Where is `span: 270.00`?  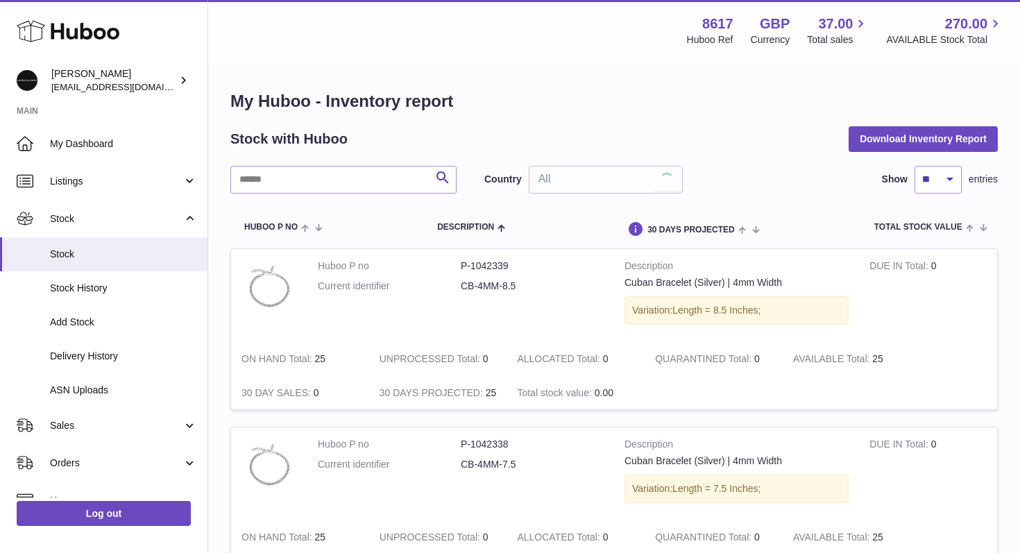 span: 270.00 is located at coordinates (965, 24).